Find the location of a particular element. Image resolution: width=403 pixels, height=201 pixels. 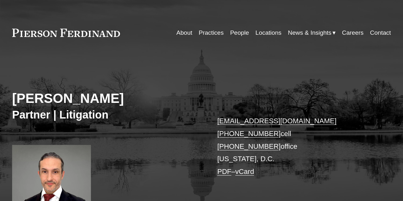

a: Careers is located at coordinates (353, 33).